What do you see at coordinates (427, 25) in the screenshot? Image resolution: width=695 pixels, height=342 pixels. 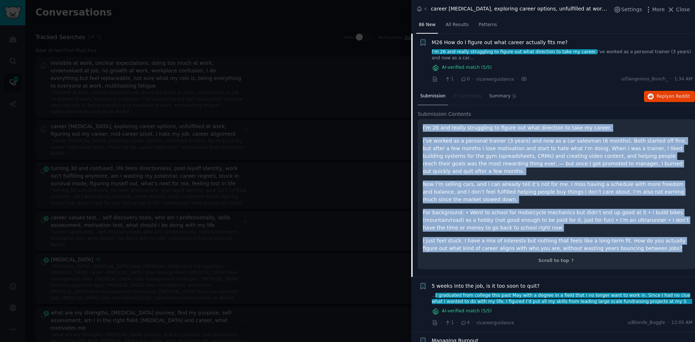 I see `span: 86 New` at bounding box center [427, 25].